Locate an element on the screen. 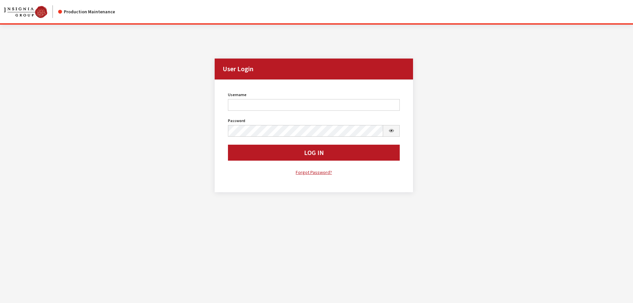 The height and width of the screenshot is (303, 633). h2: User Login is located at coordinates (314, 69).